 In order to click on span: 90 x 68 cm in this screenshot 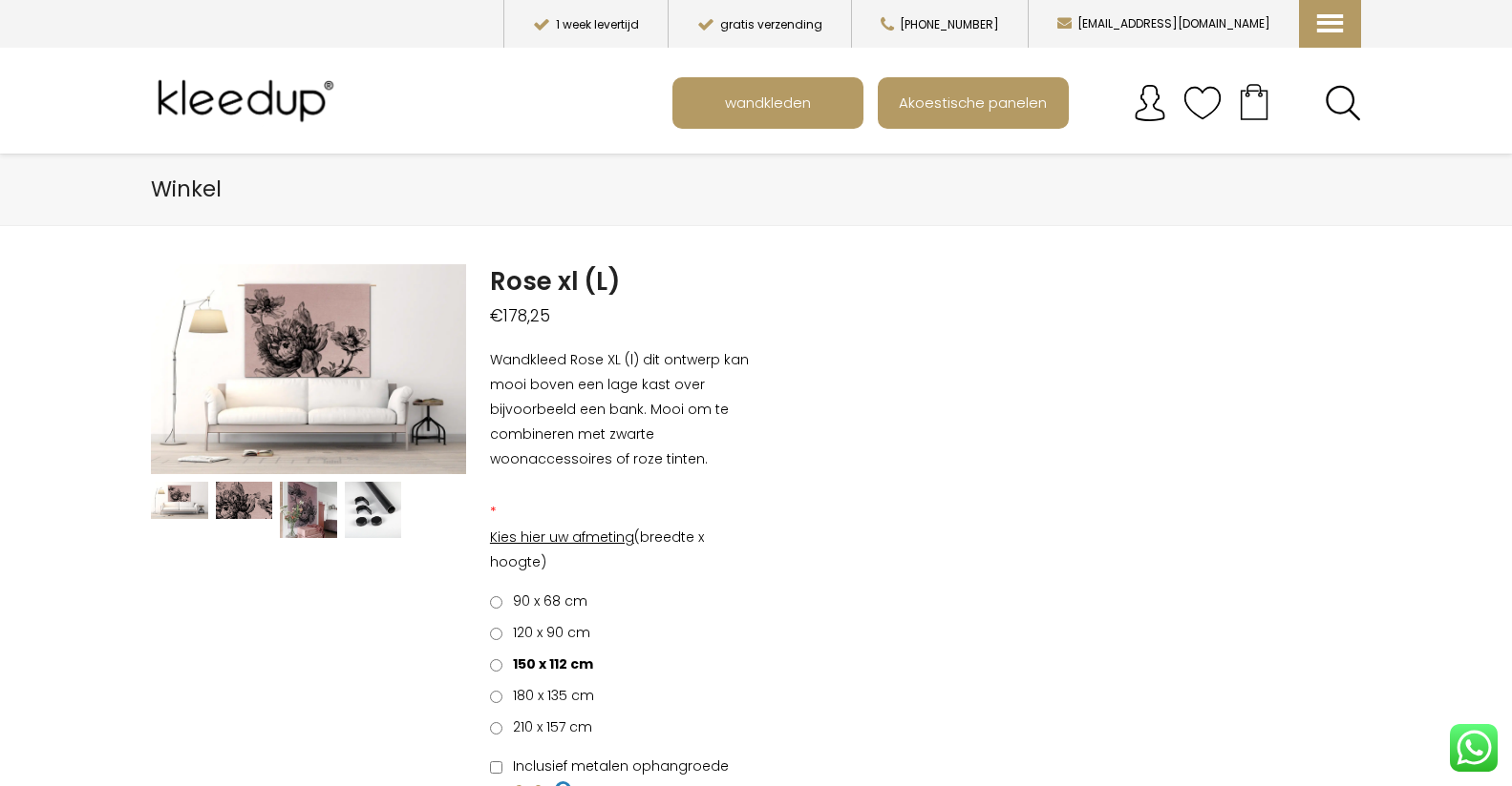, I will do `click(547, 601)`.